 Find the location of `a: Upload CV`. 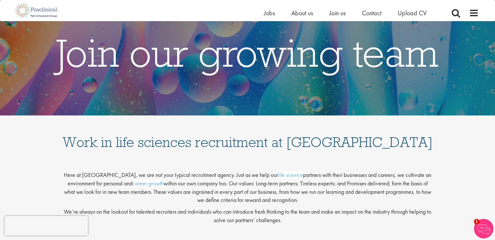

a: Upload CV is located at coordinates (412, 13).